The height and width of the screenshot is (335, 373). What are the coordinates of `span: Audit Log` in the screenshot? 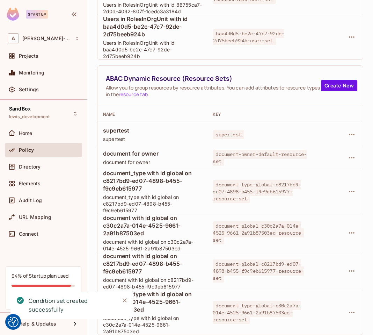 It's located at (30, 200).